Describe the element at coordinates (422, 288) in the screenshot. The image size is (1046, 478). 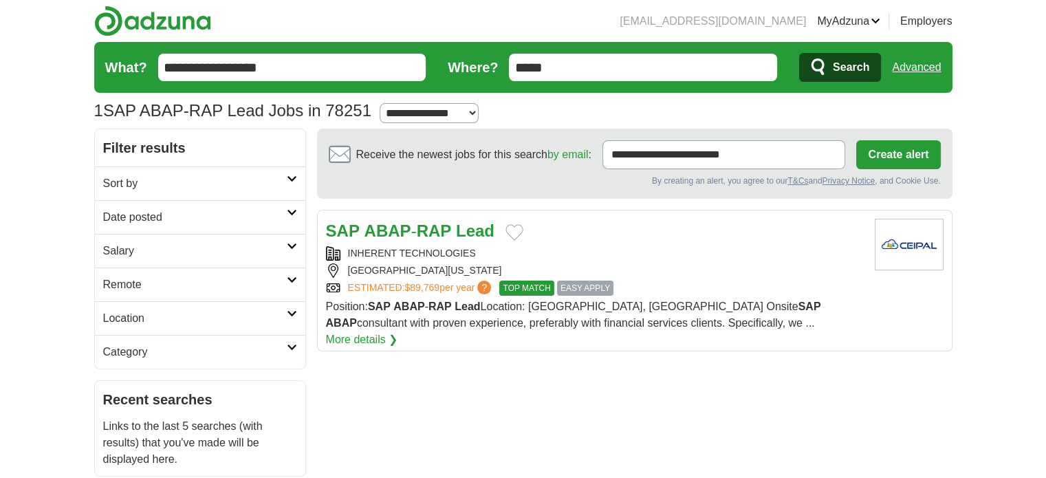
I see `span: $89,769` at that location.